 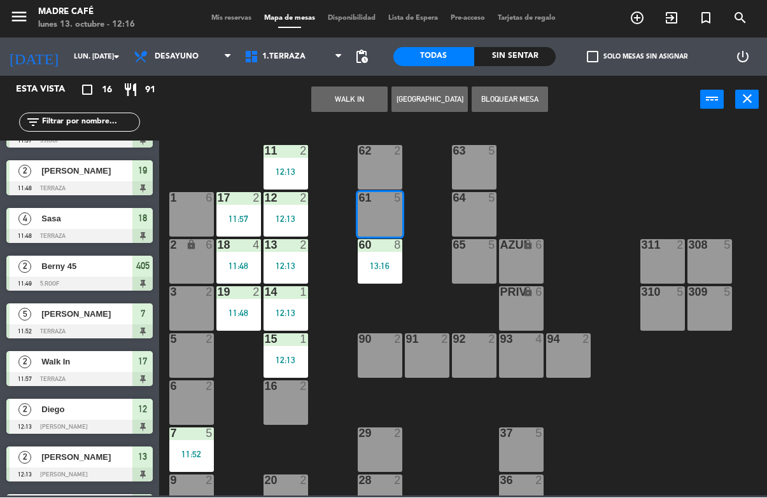 I want to click on div: lunes 13. octubre - 12:16, so click(x=87, y=25).